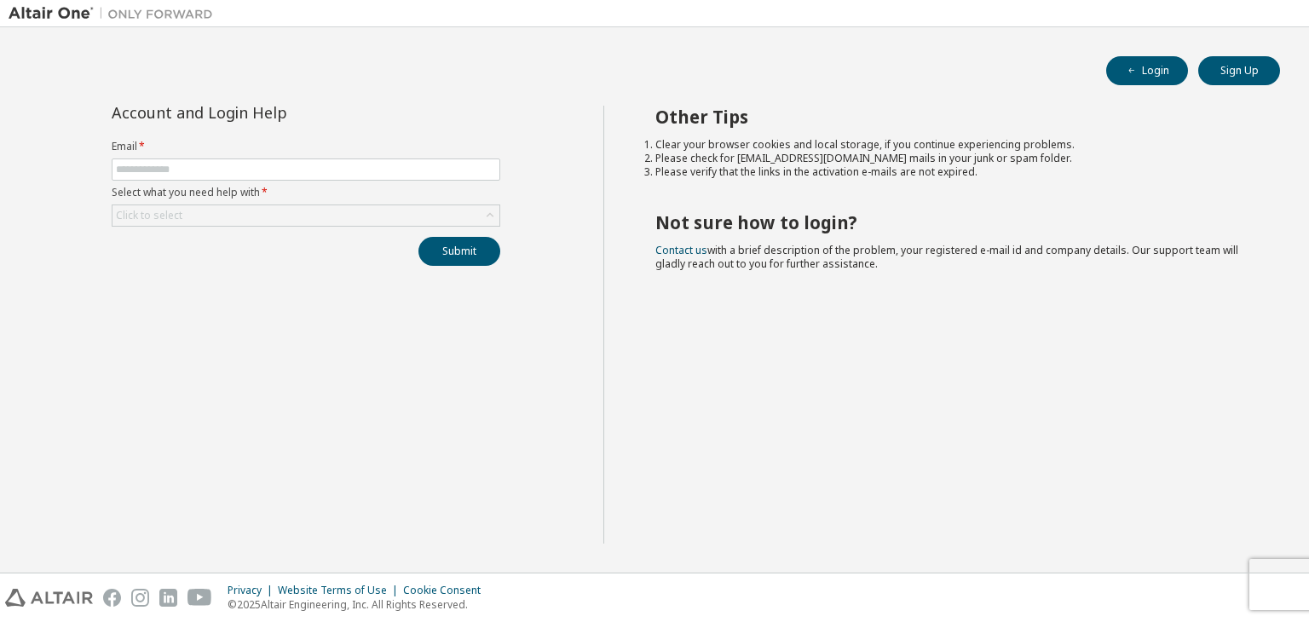 This screenshot has height=622, width=1309. Describe the element at coordinates (953, 172) in the screenshot. I see `li: Please verify that the links in the activation e-mails are not expired.` at that location.